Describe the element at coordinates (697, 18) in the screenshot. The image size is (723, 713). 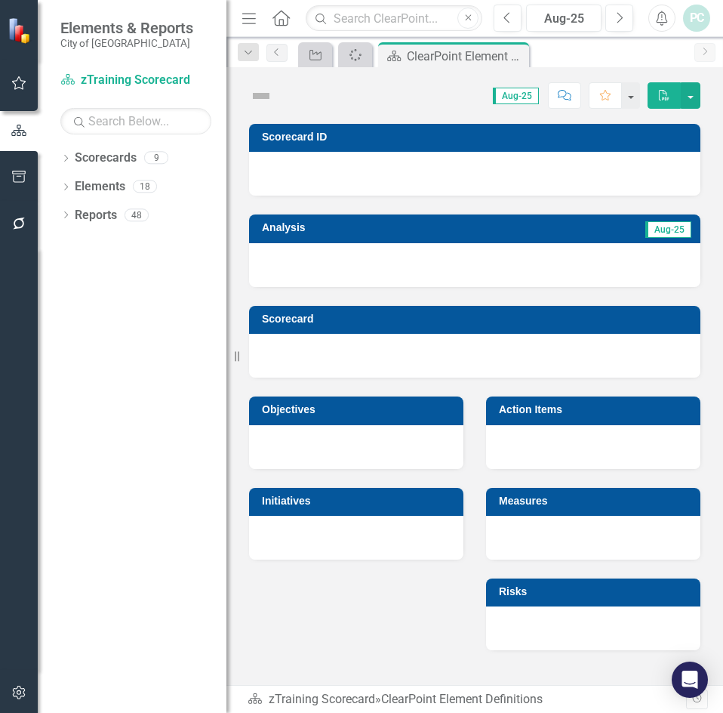
I see `div: PC` at that location.